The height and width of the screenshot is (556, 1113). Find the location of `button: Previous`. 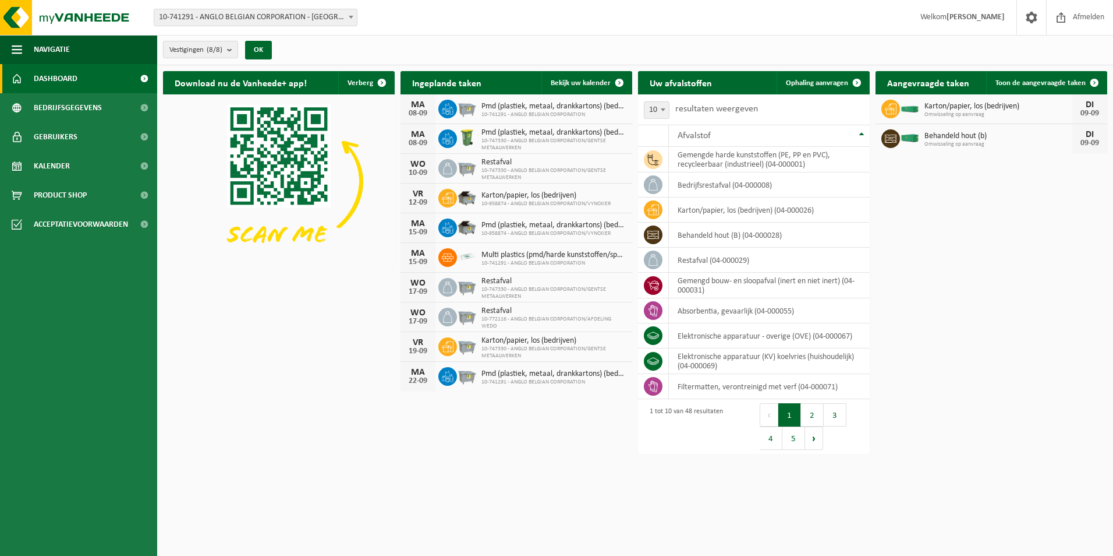

button: Previous is located at coordinates (769, 415).